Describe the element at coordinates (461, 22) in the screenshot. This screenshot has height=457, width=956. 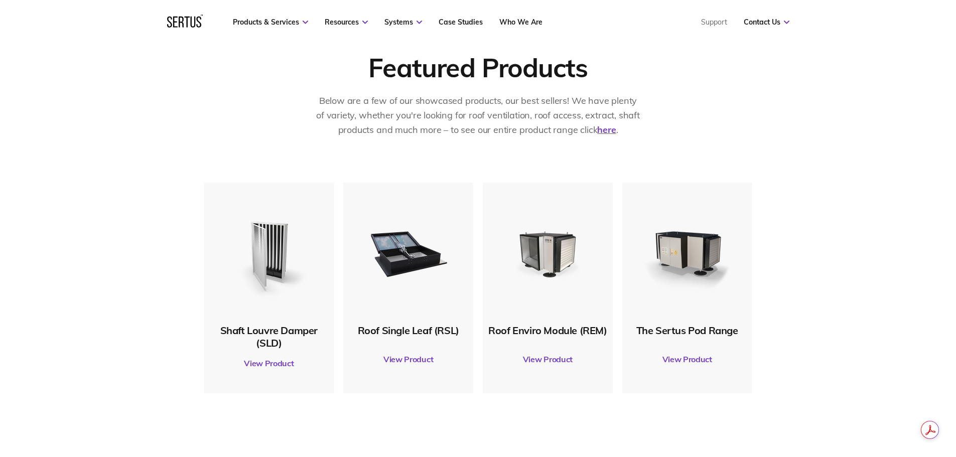
I see `a: Case Studies` at that location.